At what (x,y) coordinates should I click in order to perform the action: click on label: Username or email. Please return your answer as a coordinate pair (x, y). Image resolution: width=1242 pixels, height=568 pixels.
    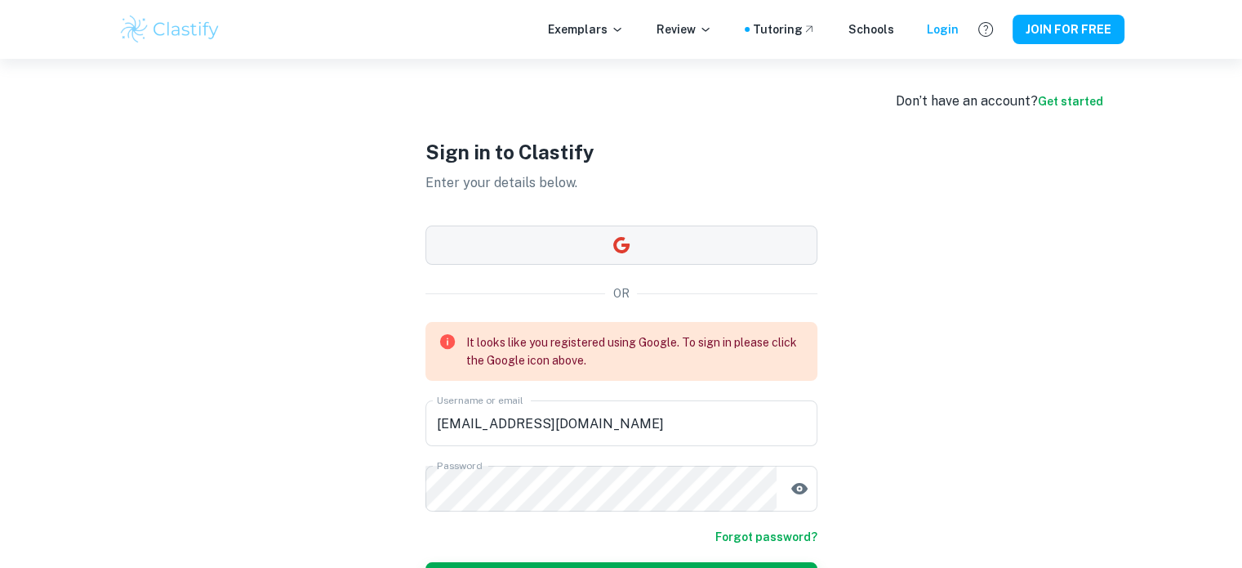
    Looking at the image, I should click on (480, 399).